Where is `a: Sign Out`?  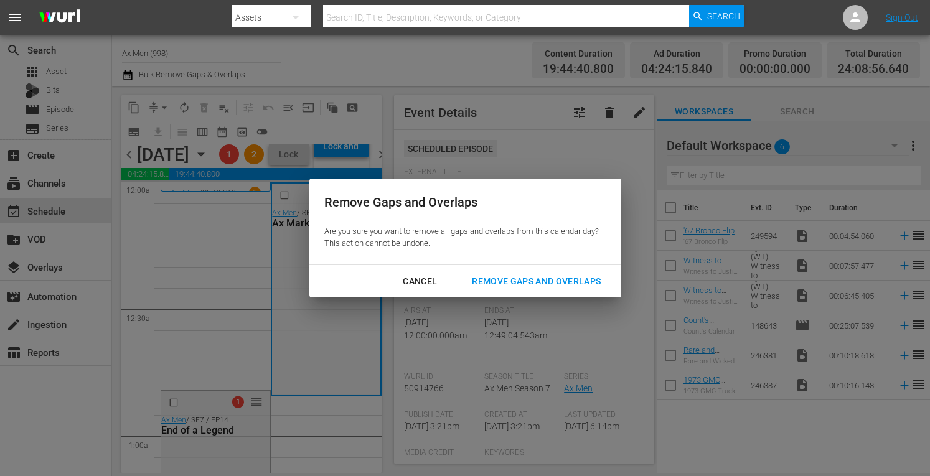
a: Sign Out is located at coordinates (902, 17).